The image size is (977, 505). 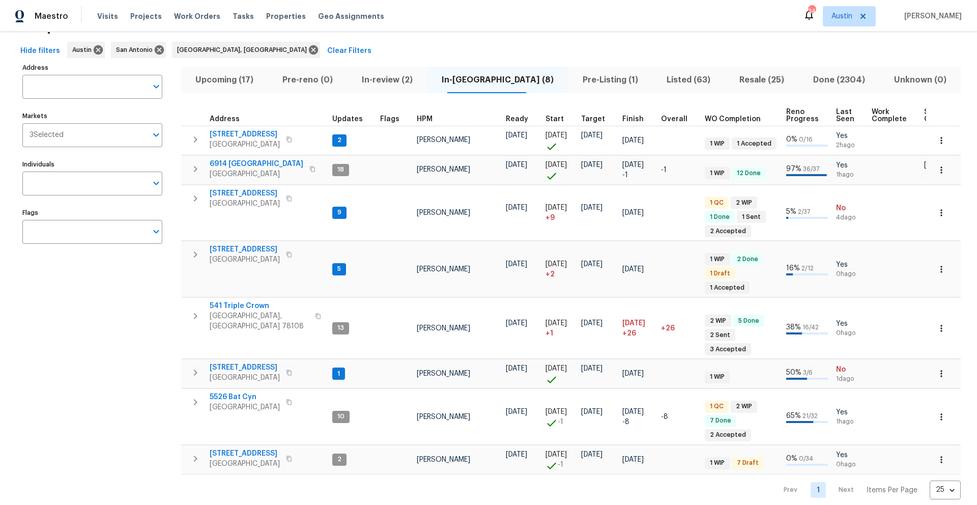 What do you see at coordinates (559, 328) in the screenshot?
I see `td: Project started 1 days late` at bounding box center [559, 328].